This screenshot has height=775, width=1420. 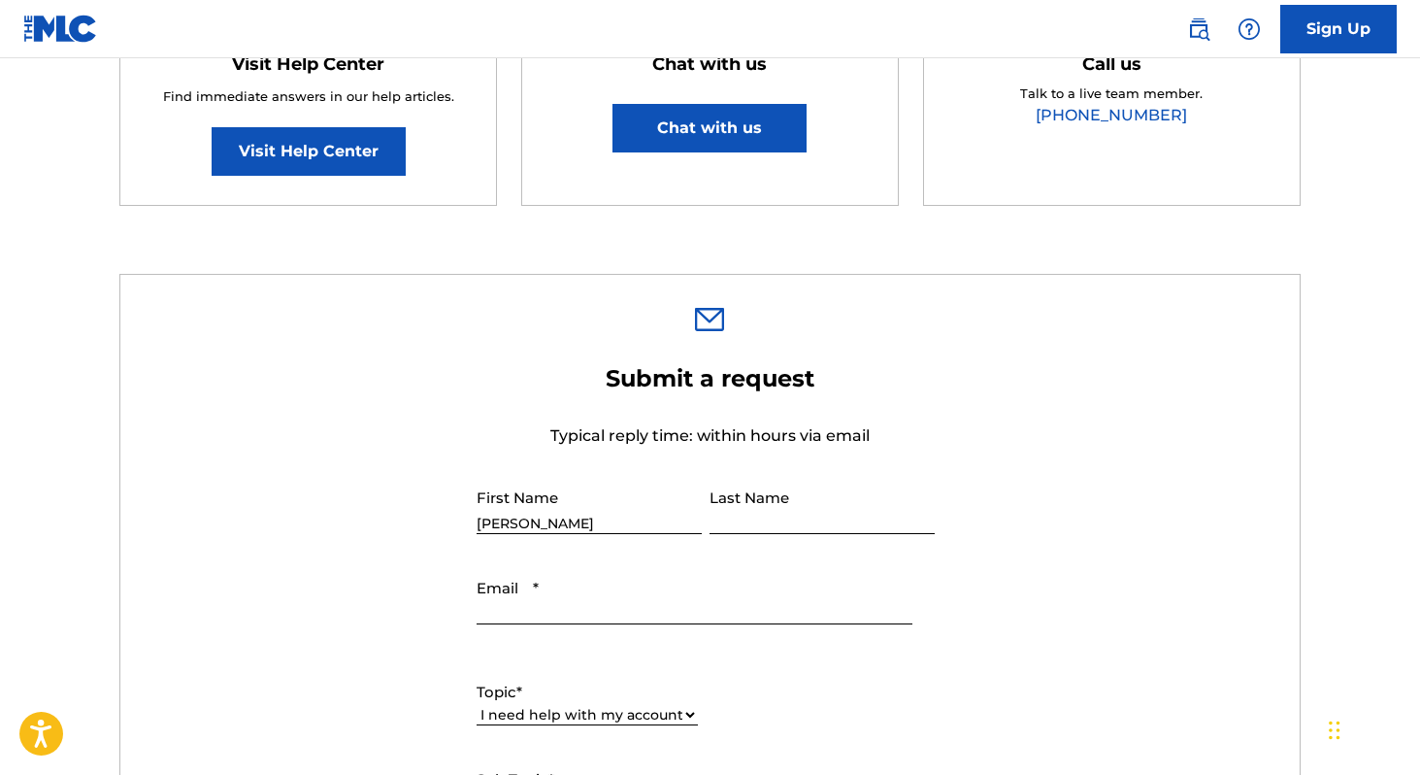 I want to click on img: help, so click(x=1250, y=29).